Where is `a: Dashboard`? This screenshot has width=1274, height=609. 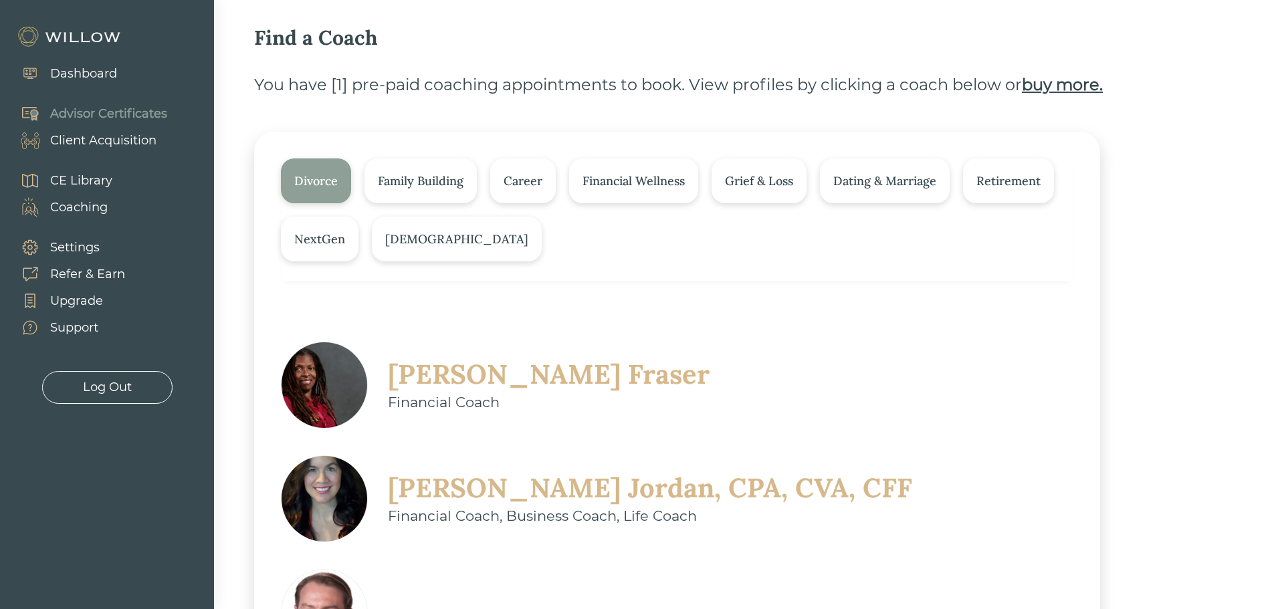
a: Dashboard is located at coordinates (62, 74).